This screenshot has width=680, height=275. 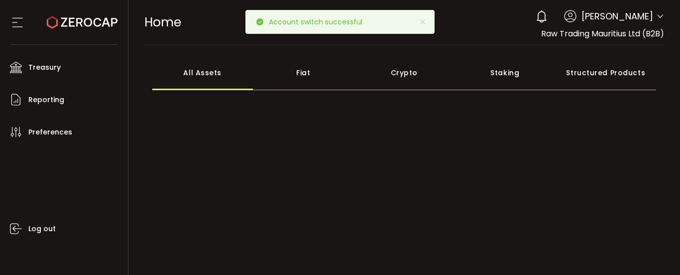 I want to click on div: Chat Widget, so click(x=622, y=221).